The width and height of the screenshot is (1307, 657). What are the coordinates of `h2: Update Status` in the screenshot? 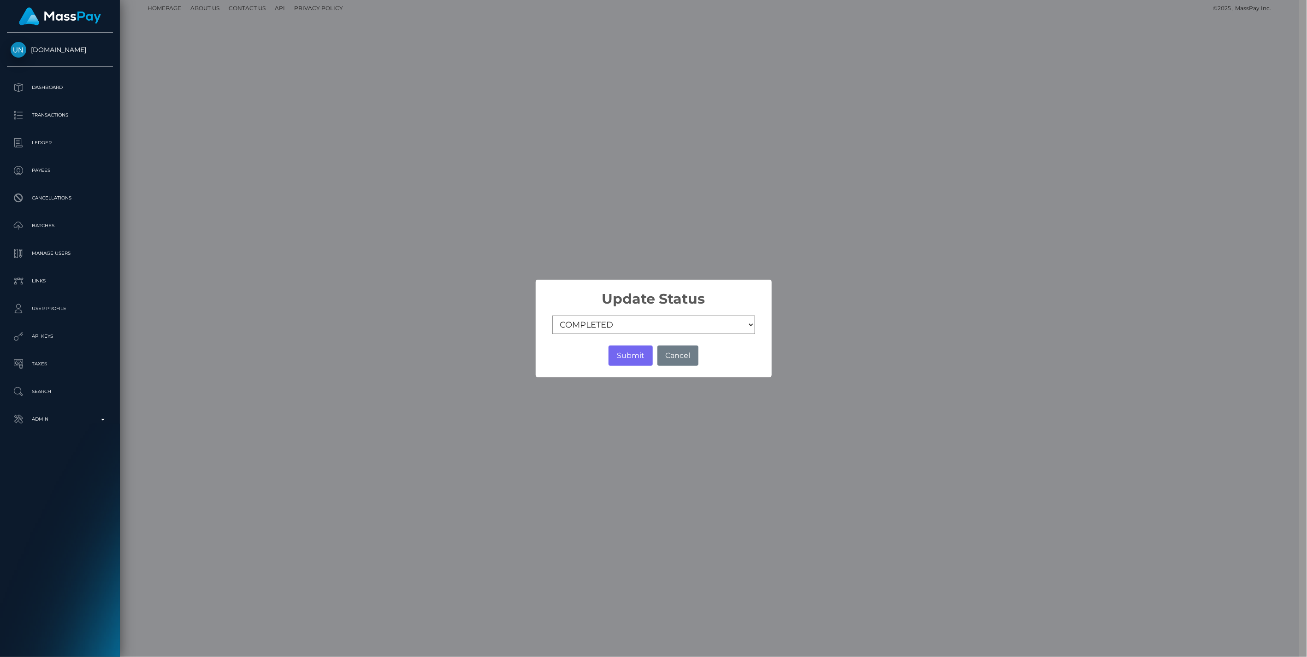 It's located at (654, 294).